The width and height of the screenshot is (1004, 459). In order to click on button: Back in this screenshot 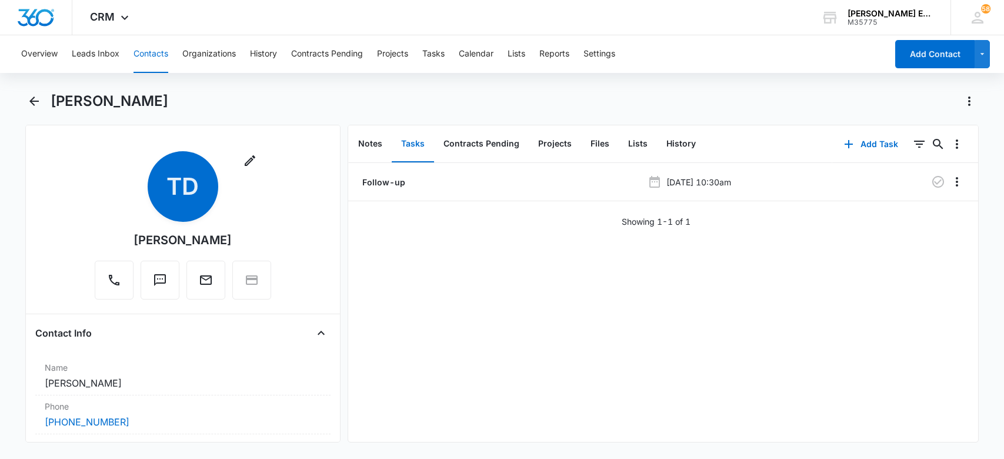, I will do `click(34, 101)`.